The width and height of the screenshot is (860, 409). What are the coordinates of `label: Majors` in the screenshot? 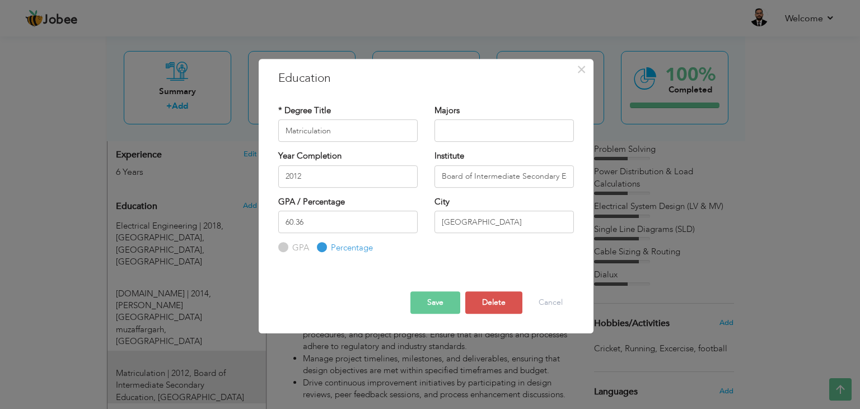 It's located at (447, 110).